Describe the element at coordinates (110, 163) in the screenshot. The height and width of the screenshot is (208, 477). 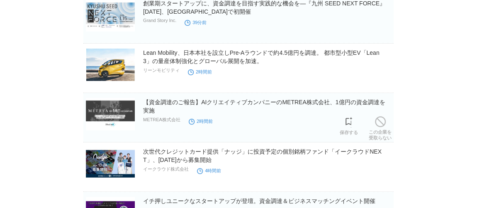
I see `img: 次世代クレジットカード提供「ナッジ」に投資予定の個別銘柄ファンド「イークラウドNEXT」、10月24日から募集開始` at that location.